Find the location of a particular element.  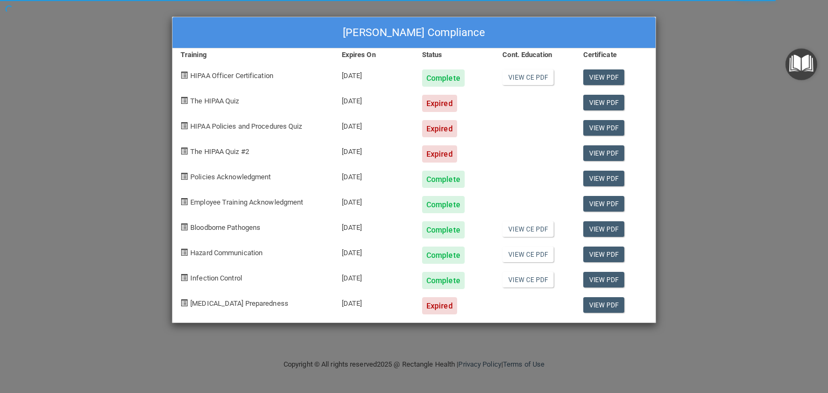

span: Hazard Communication is located at coordinates (226, 253).